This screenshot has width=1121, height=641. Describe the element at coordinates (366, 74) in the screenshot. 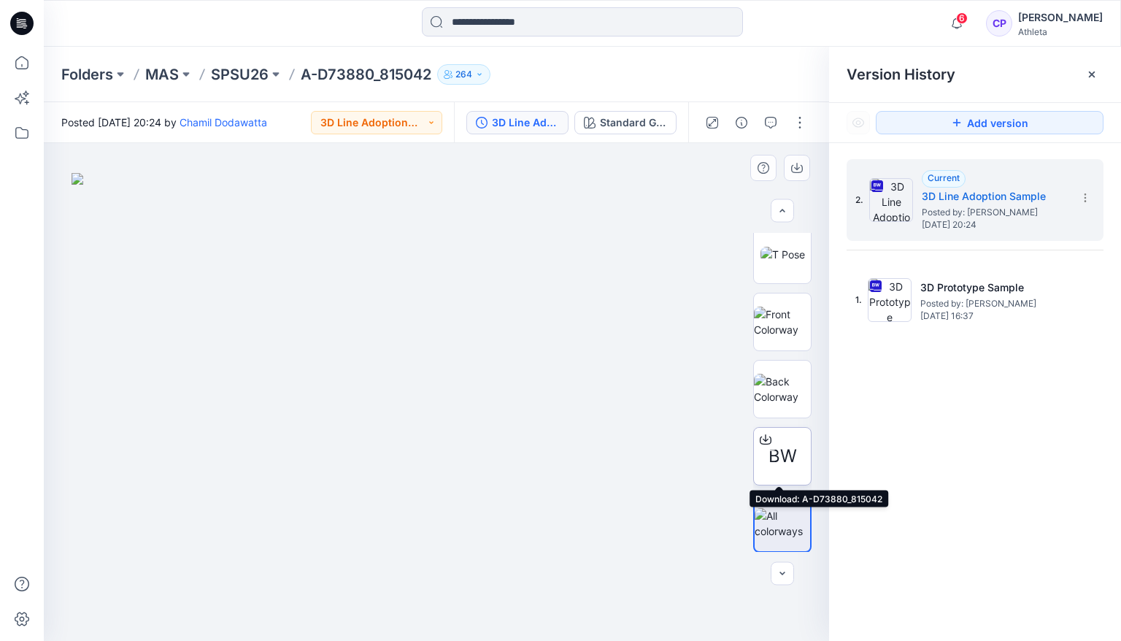

I see `p: A-D73880_815042` at that location.